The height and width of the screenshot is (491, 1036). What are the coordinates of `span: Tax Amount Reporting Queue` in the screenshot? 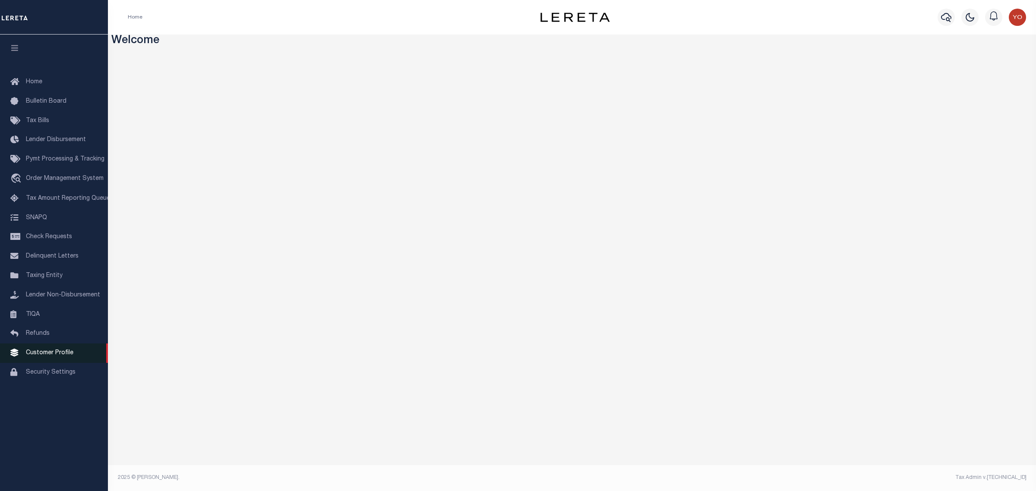 It's located at (68, 199).